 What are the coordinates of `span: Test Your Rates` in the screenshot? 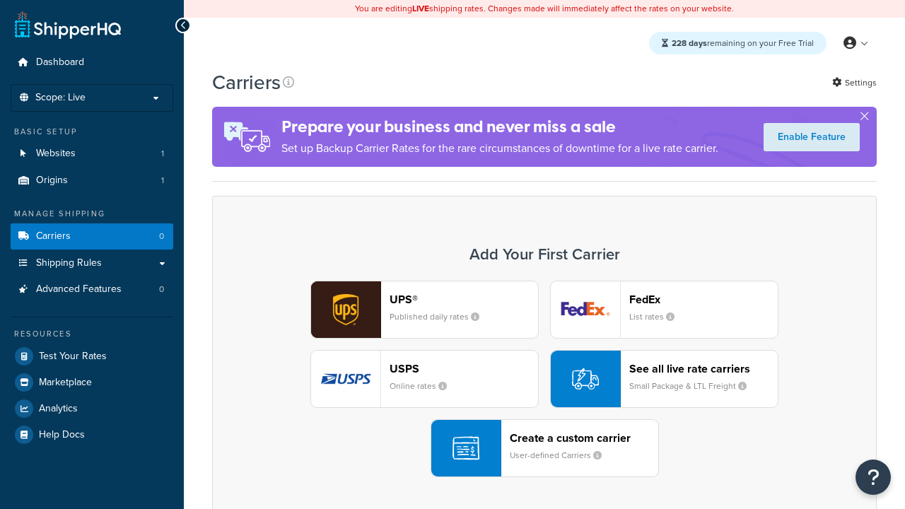 It's located at (73, 356).